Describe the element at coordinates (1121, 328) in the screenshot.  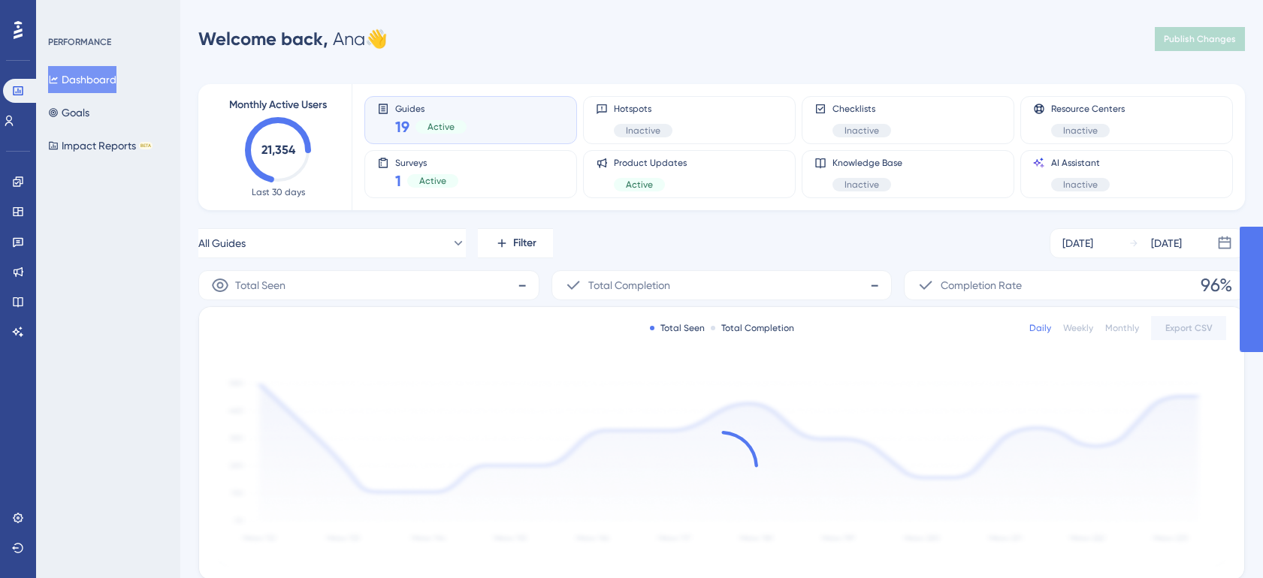
I see `div: Monthly` at that location.